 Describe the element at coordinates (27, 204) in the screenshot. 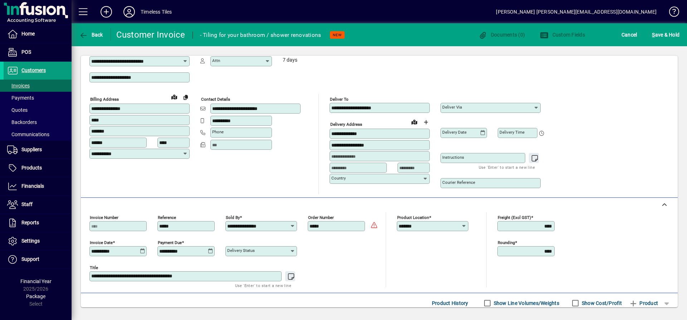

I see `span: Staff` at that location.